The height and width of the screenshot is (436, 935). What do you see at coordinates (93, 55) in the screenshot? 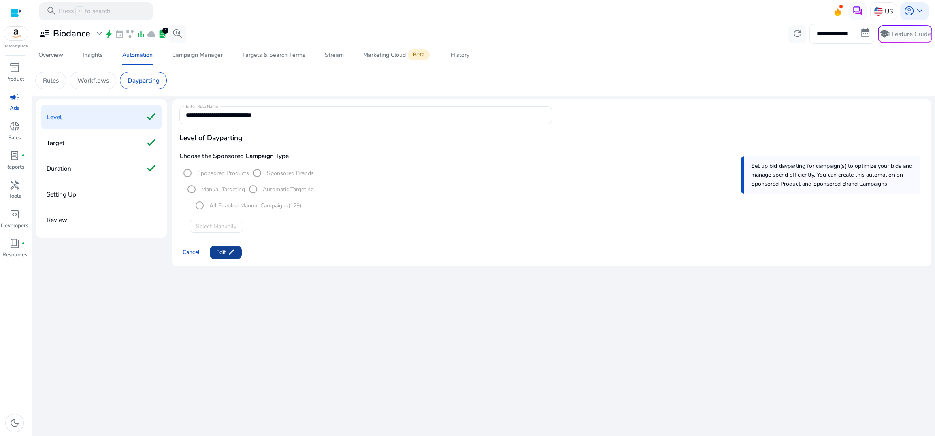
I see `div: Insights` at bounding box center [93, 55].